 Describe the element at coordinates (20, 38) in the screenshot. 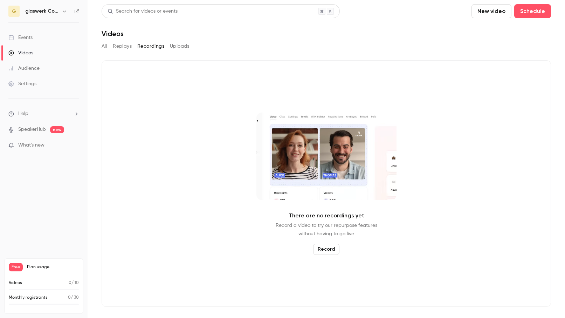

I see `div: Events` at that location.